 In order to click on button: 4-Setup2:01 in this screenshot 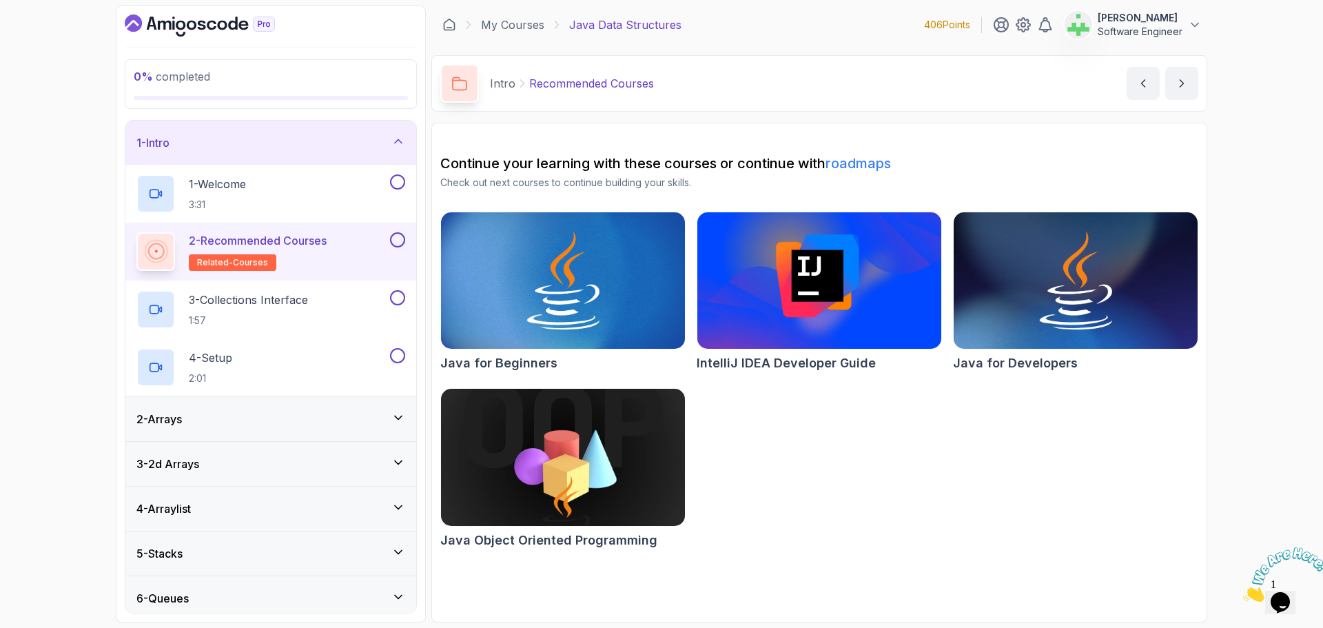, I will do `click(271, 367)`.